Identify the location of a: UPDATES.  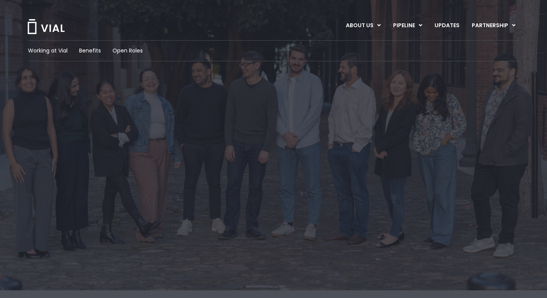
(447, 26).